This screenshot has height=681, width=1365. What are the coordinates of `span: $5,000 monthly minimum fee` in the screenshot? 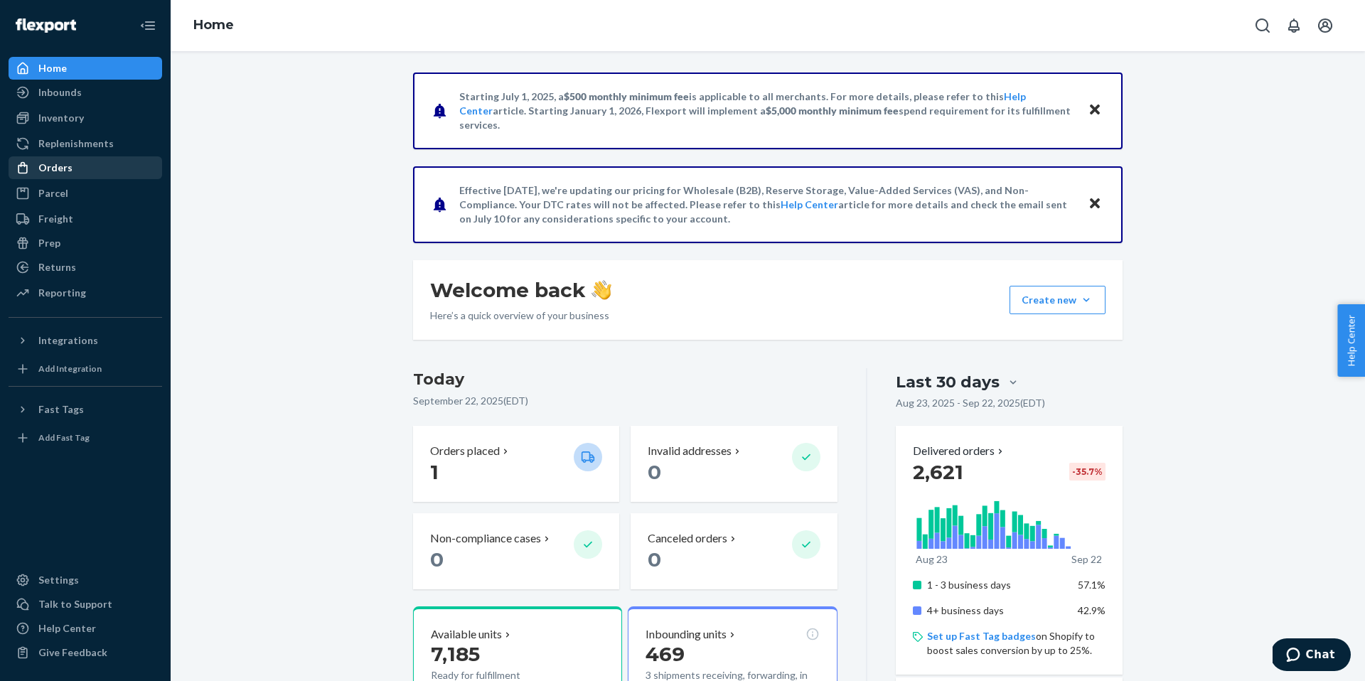 It's located at (832, 110).